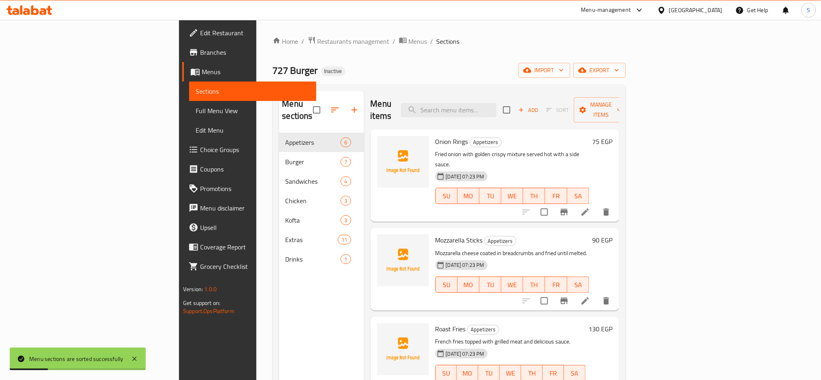 The width and height of the screenshot is (821, 380). I want to click on span: Extras, so click(312, 239).